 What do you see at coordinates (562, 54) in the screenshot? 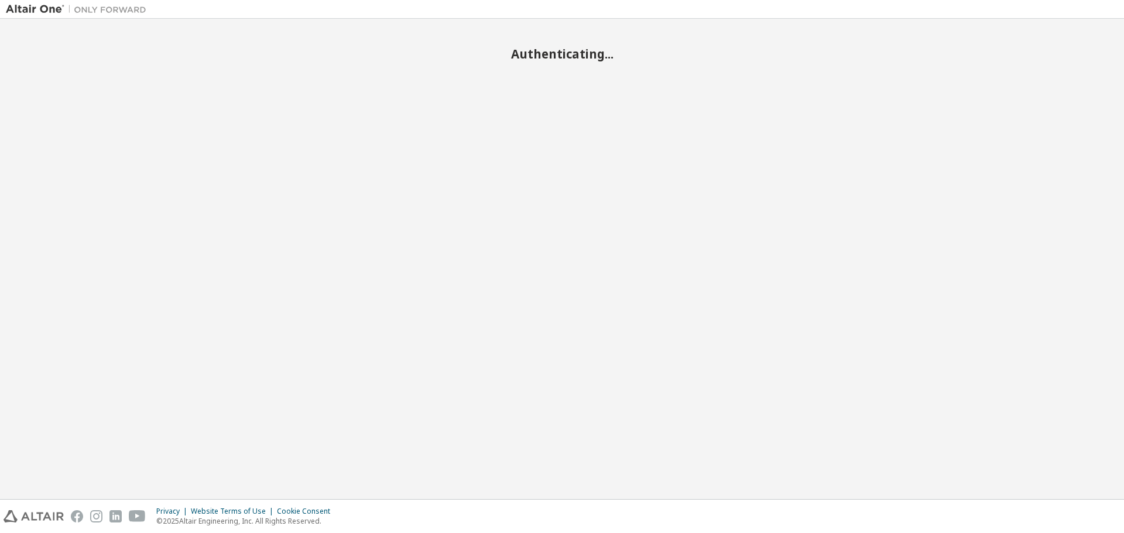
I see `h2: Authenticating...` at bounding box center [562, 54].